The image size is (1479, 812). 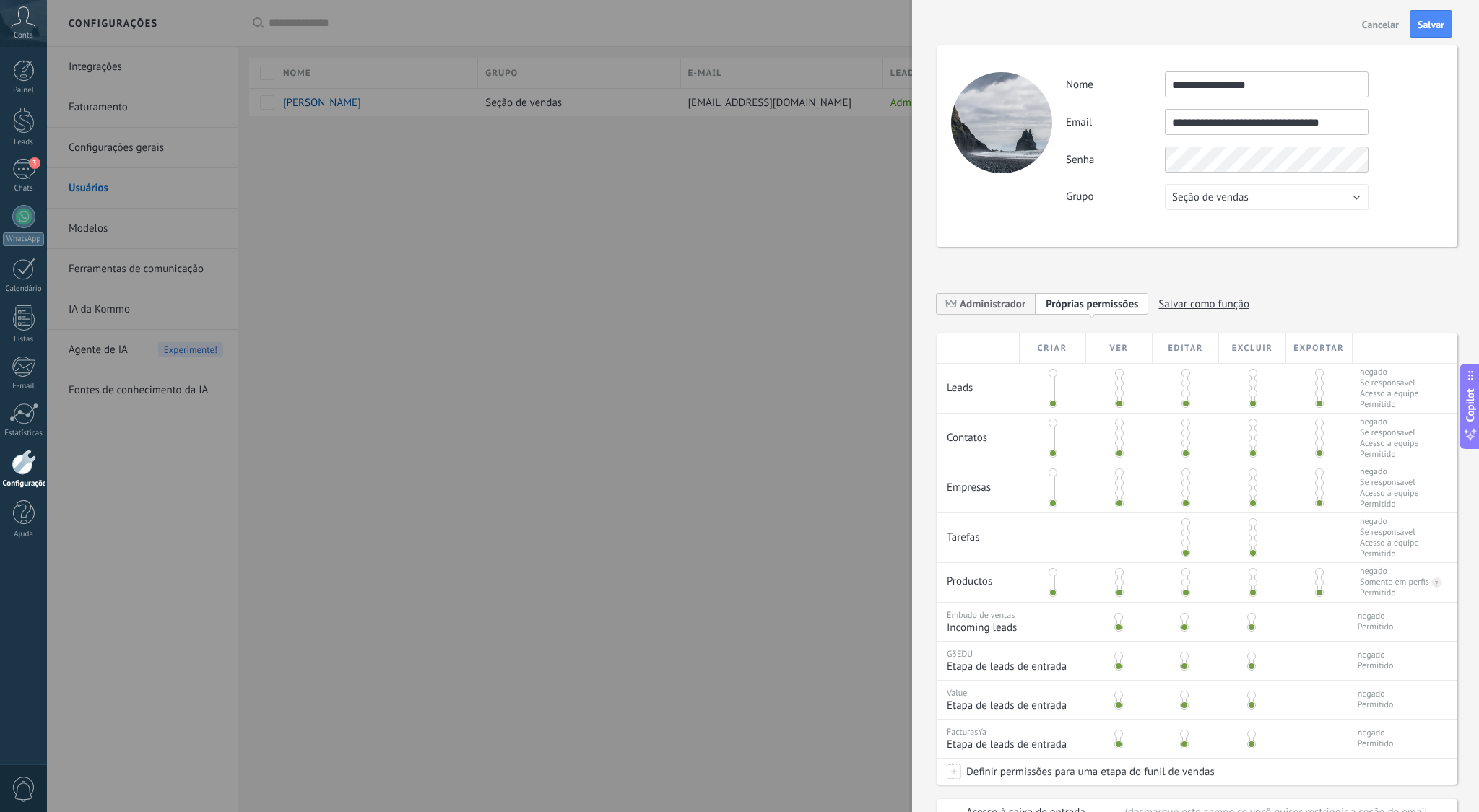 What do you see at coordinates (24, 386) in the screenshot?
I see `div: E-mail` at bounding box center [24, 386].